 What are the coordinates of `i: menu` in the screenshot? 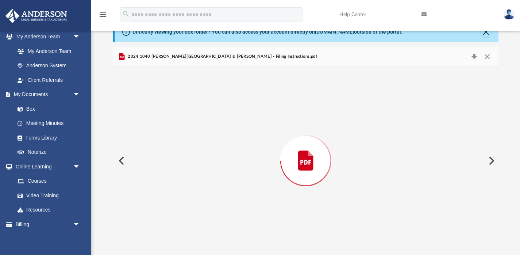 It's located at (103, 15).